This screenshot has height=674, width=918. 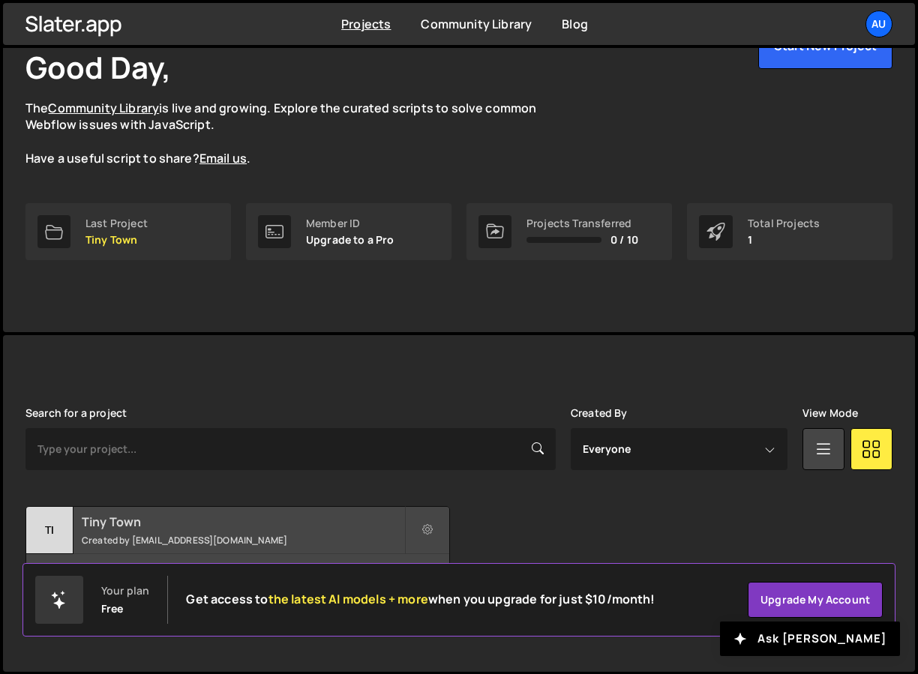 What do you see at coordinates (830, 413) in the screenshot?
I see `label: View Mode` at bounding box center [830, 413].